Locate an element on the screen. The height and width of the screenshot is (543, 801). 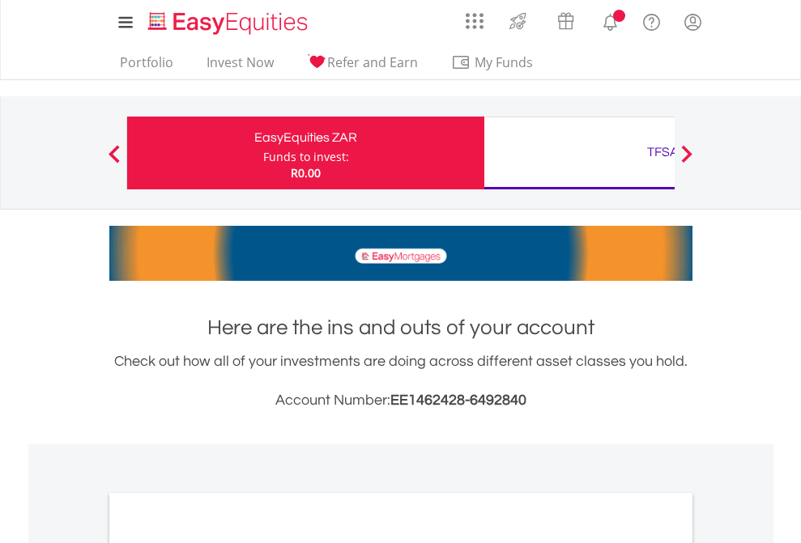
a: Invest Now is located at coordinates (240, 66).